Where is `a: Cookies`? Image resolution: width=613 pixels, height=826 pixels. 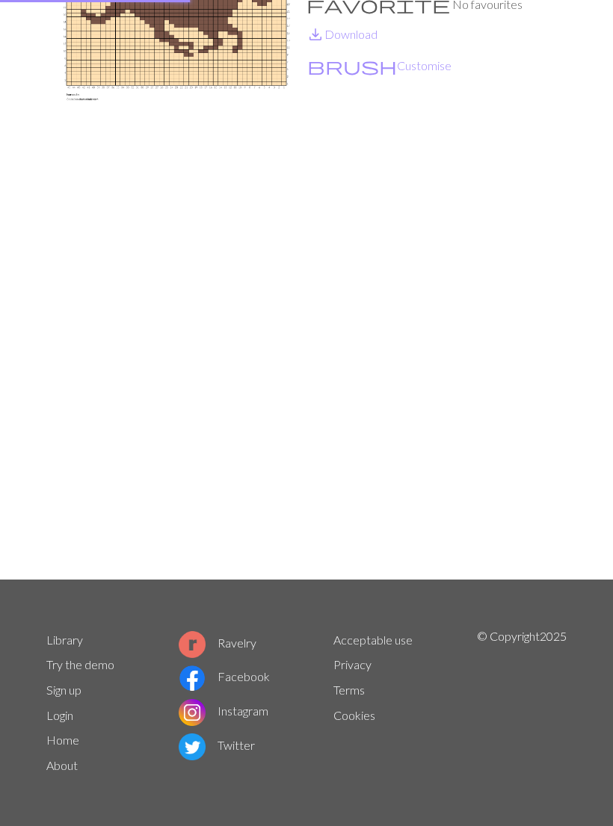 a: Cookies is located at coordinates (354, 715).